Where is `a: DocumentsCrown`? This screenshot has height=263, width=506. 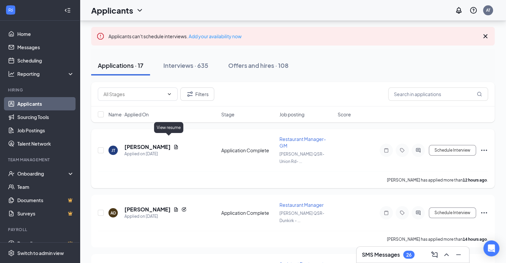
a: DocumentsCrown is located at coordinates (46, 200).